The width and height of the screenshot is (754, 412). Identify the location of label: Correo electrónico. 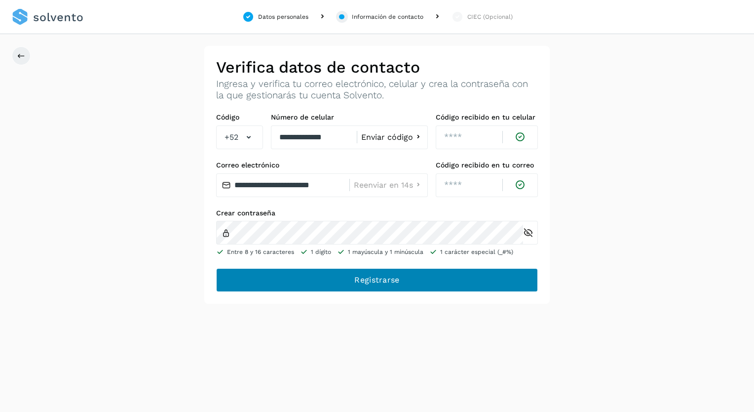
(322, 165).